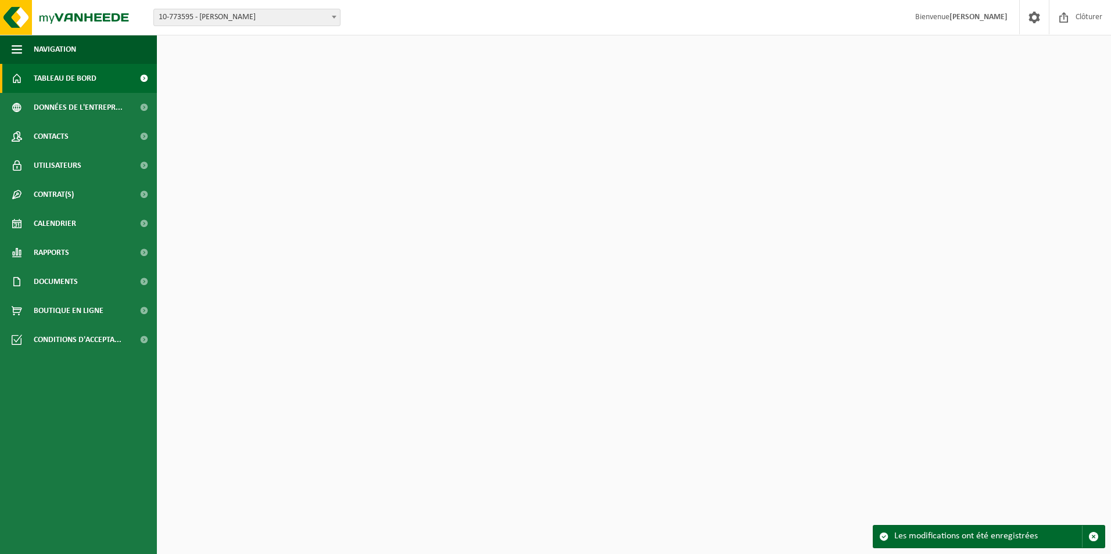 The width and height of the screenshot is (1111, 554). Describe the element at coordinates (247, 17) in the screenshot. I see `span: 10-773595 - SRL EMMANUEL DUTRIEUX - HOLLAIN` at that location.